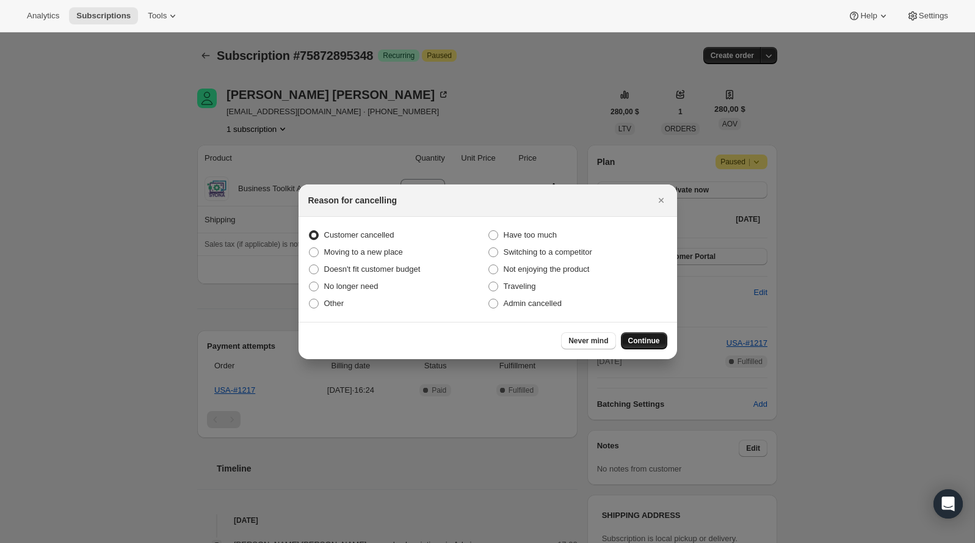  What do you see at coordinates (359, 235) in the screenshot?
I see `span: Customer cancelled` at bounding box center [359, 235].